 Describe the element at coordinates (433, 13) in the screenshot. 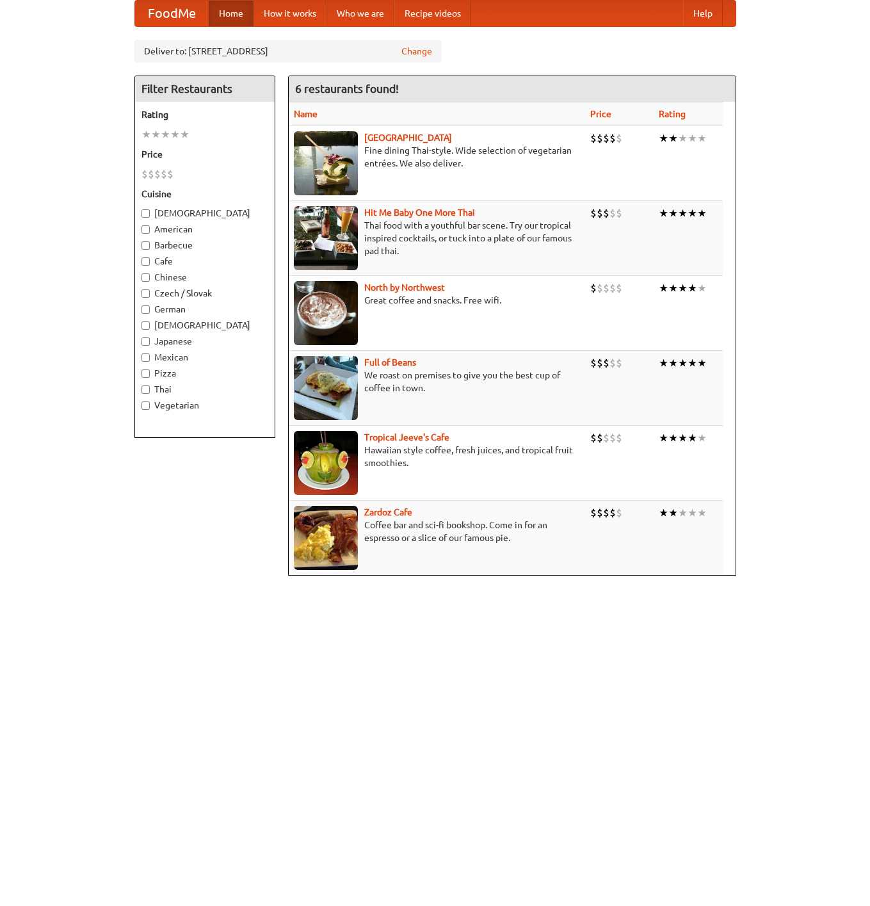

I see `a: Recipe videos` at that location.